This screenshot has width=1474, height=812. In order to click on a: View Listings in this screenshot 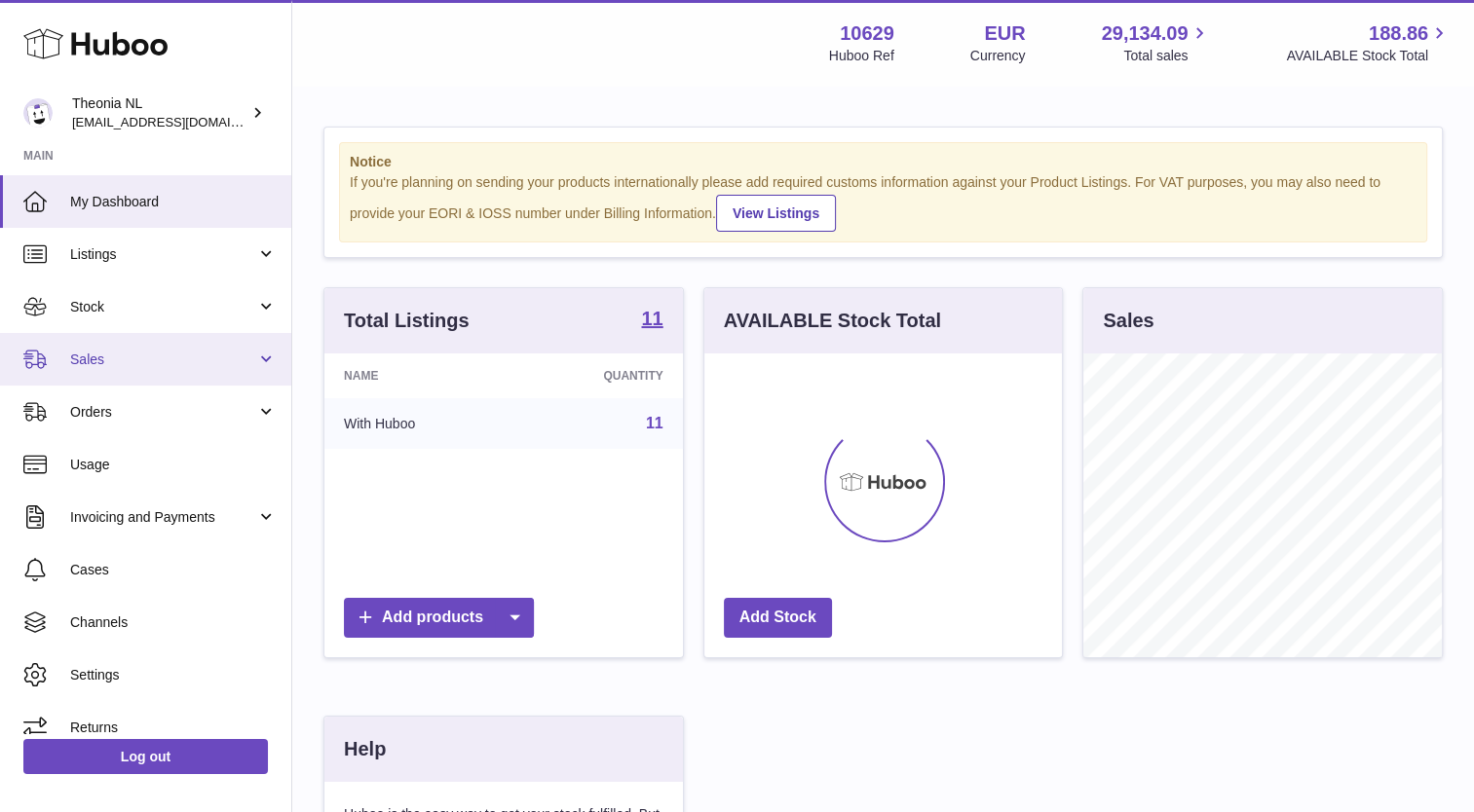, I will do `click(775, 213)`.